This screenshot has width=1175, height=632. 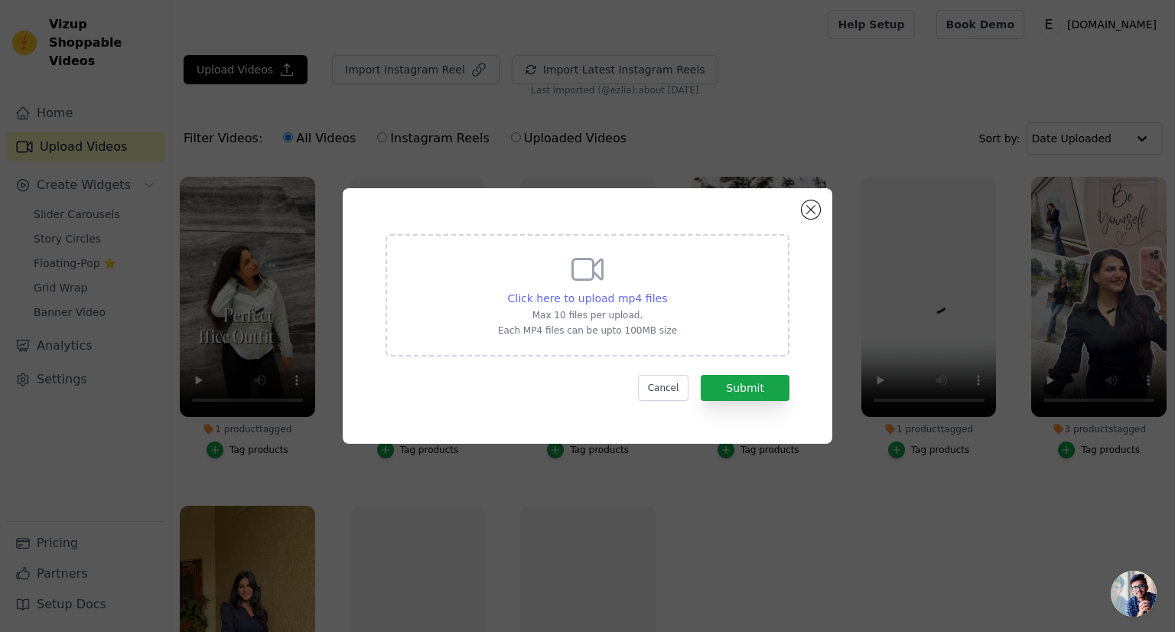 I want to click on button: Submit, so click(x=745, y=388).